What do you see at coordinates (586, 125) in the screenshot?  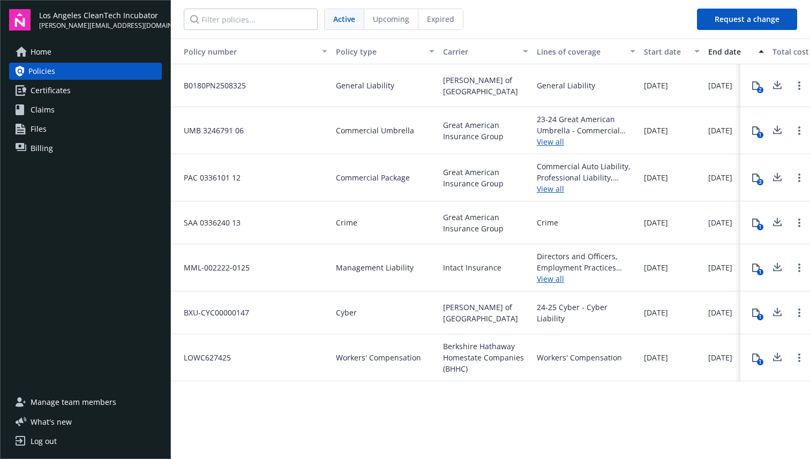 I see `div: 23-24 Great American Umbrella - Commercial Umbrella` at bounding box center [586, 125].